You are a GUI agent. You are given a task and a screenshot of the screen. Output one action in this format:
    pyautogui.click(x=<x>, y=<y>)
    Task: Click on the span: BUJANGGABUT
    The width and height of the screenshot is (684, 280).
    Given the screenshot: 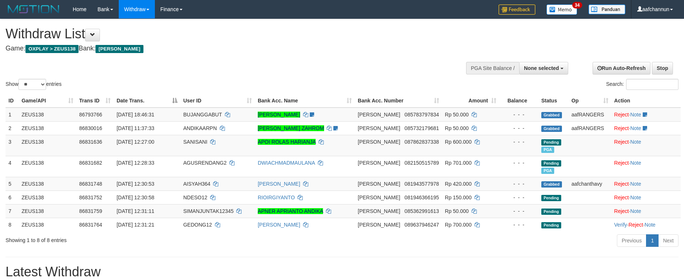 What is the action you would take?
    pyautogui.click(x=203, y=115)
    